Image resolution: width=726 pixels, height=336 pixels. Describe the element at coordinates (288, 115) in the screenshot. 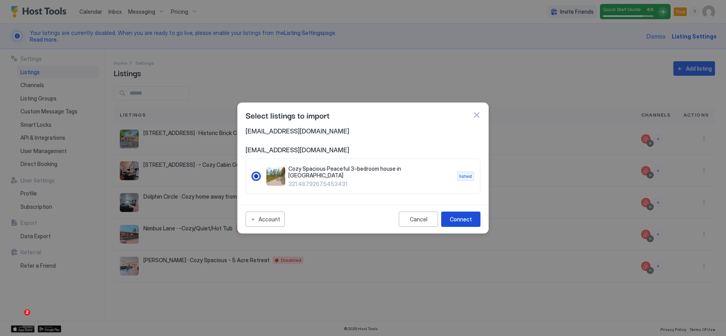

I see `span: Select listings to import` at that location.